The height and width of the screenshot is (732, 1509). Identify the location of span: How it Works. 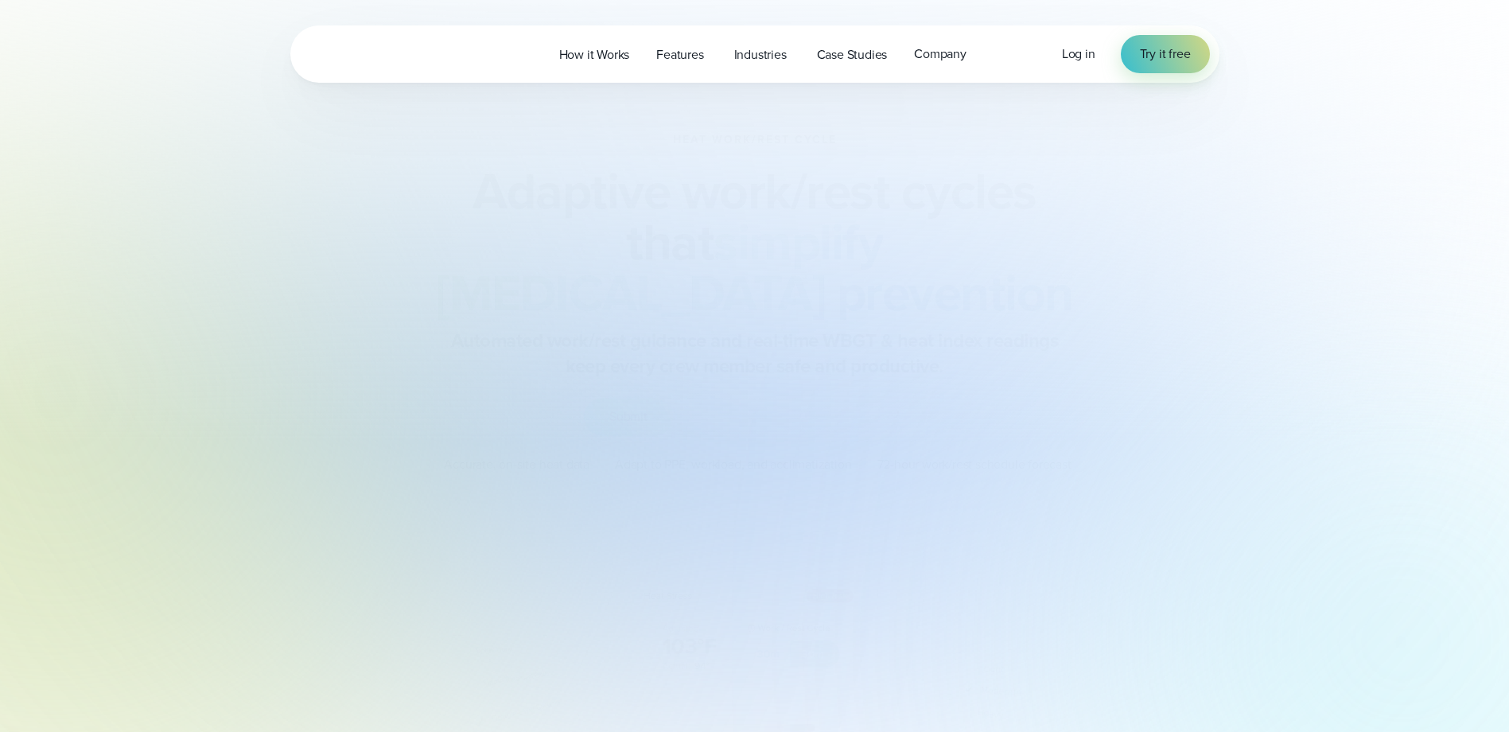
(594, 55).